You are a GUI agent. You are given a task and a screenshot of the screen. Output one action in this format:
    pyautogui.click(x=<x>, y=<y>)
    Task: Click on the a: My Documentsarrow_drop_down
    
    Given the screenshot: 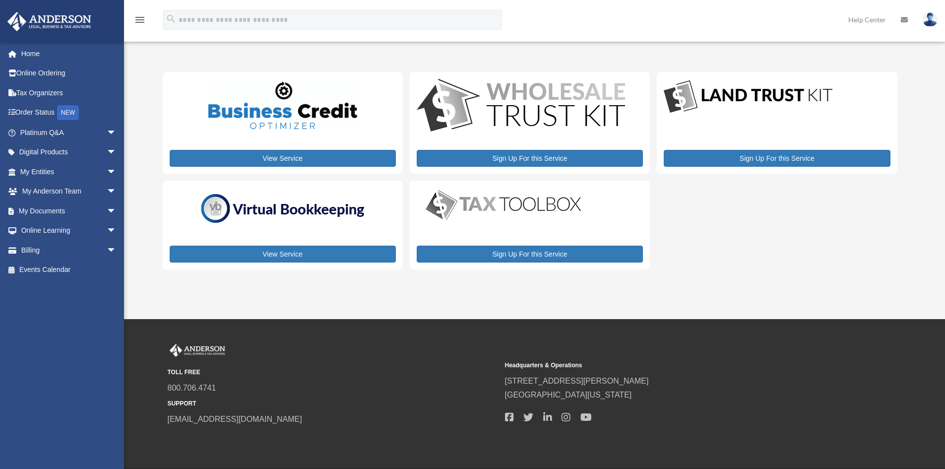 What is the action you would take?
    pyautogui.click(x=69, y=211)
    